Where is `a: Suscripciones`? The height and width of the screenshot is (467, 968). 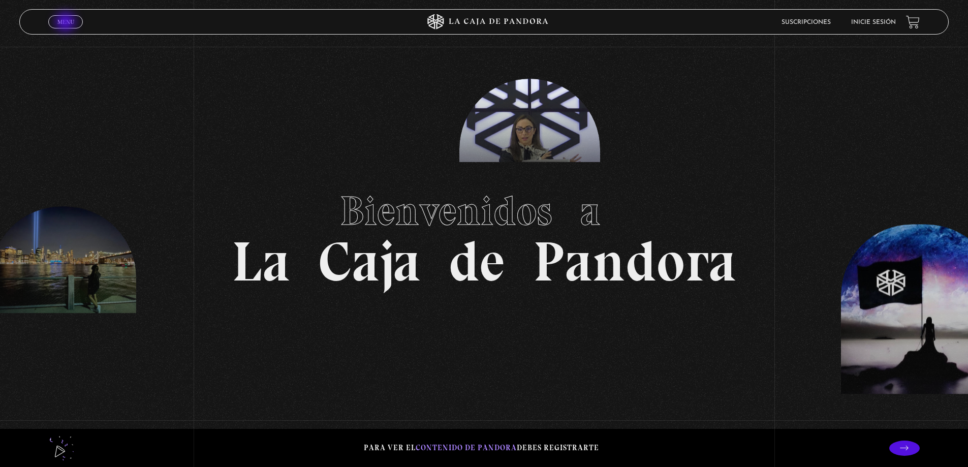 a: Suscripciones is located at coordinates (806, 22).